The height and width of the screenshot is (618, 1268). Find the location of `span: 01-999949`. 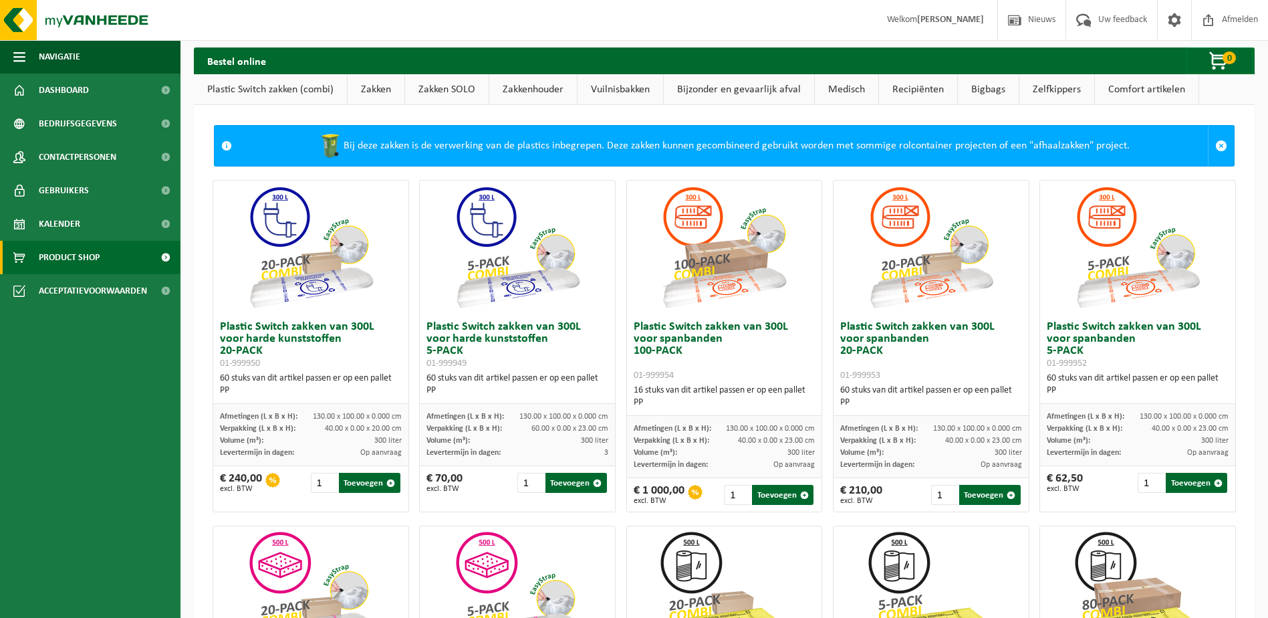

span: 01-999949 is located at coordinates (447, 363).